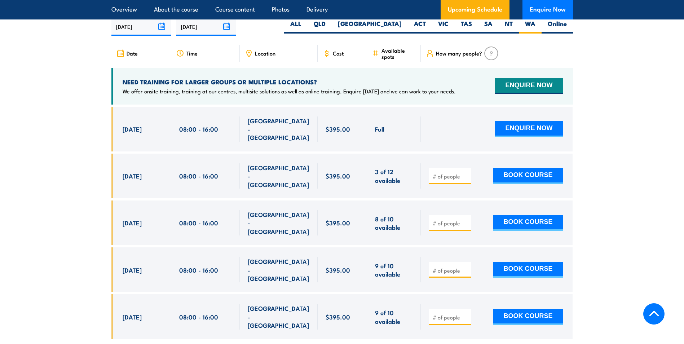  I want to click on label: ACT, so click(420, 26).